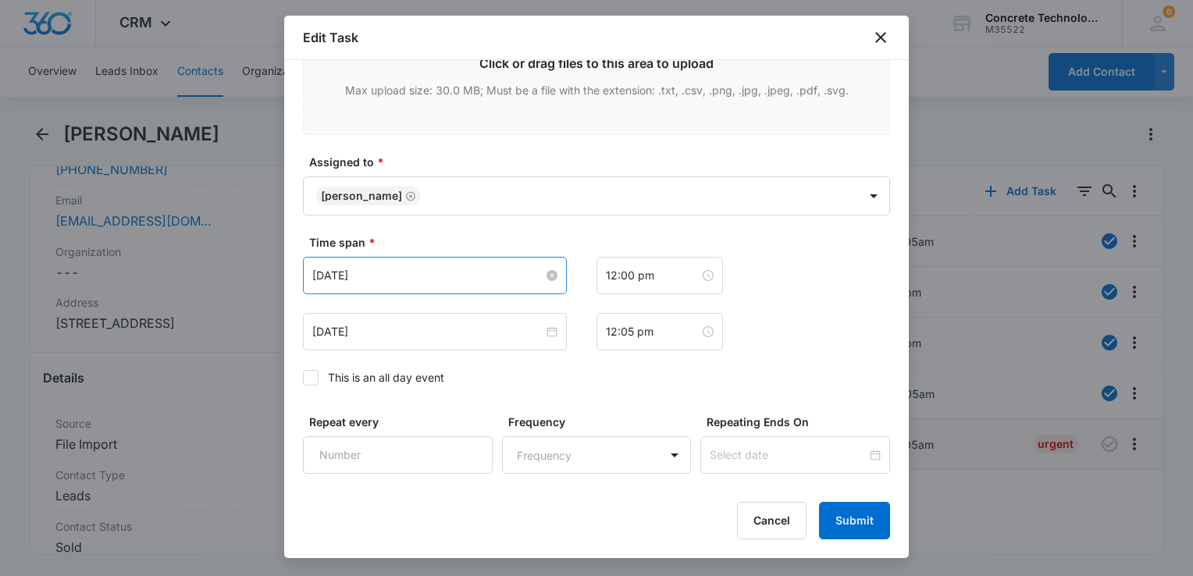  What do you see at coordinates (653, 332) in the screenshot?
I see `input: 12:05 pm` at bounding box center [653, 332].